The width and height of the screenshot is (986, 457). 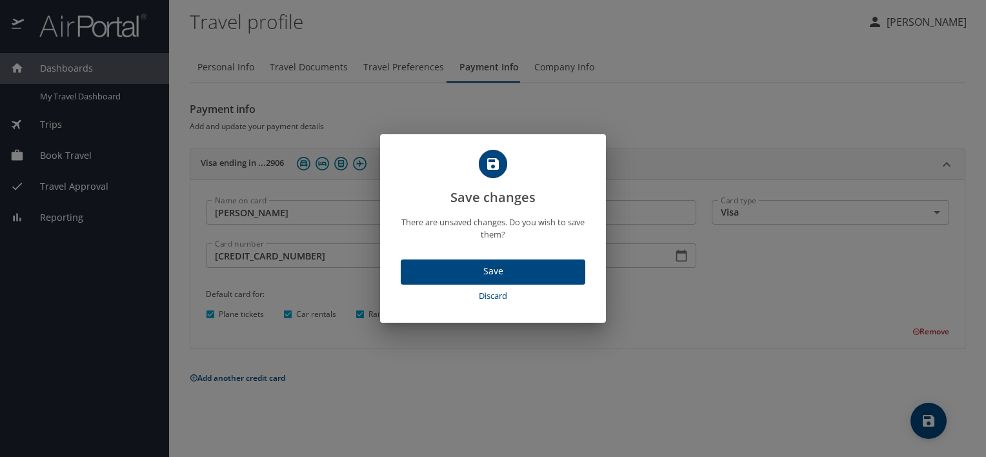 What do you see at coordinates (493, 296) in the screenshot?
I see `button: Discard` at bounding box center [493, 296].